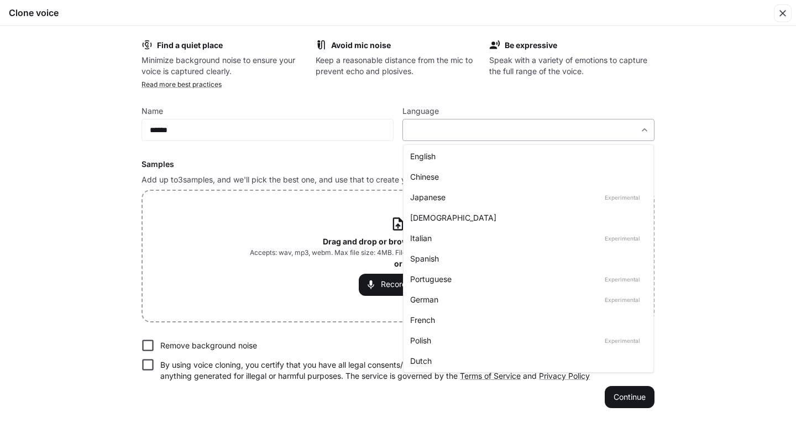  Describe the element at coordinates (526, 299) in the screenshot. I see `div: German` at that location.